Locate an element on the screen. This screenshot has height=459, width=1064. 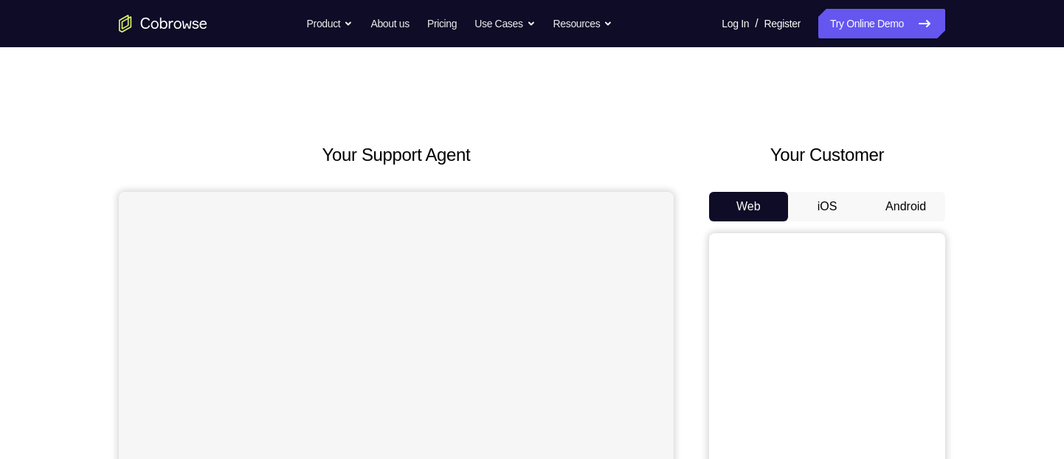
button: Use Cases is located at coordinates (505, 24).